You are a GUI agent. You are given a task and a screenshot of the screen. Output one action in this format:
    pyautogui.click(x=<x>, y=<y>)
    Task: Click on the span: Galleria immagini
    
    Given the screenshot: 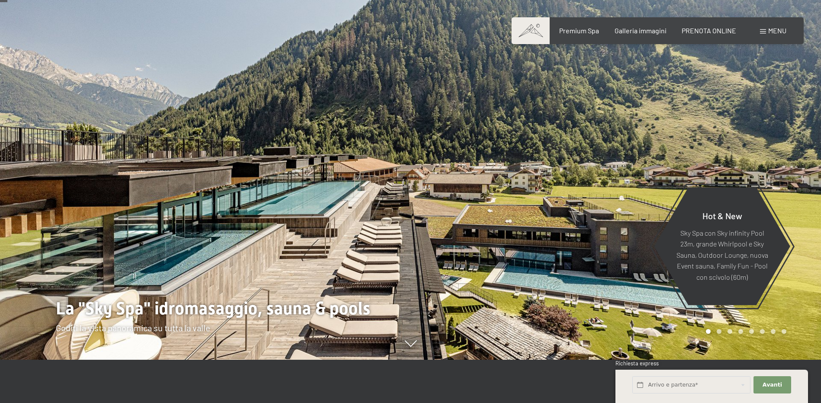 What is the action you would take?
    pyautogui.click(x=640, y=30)
    